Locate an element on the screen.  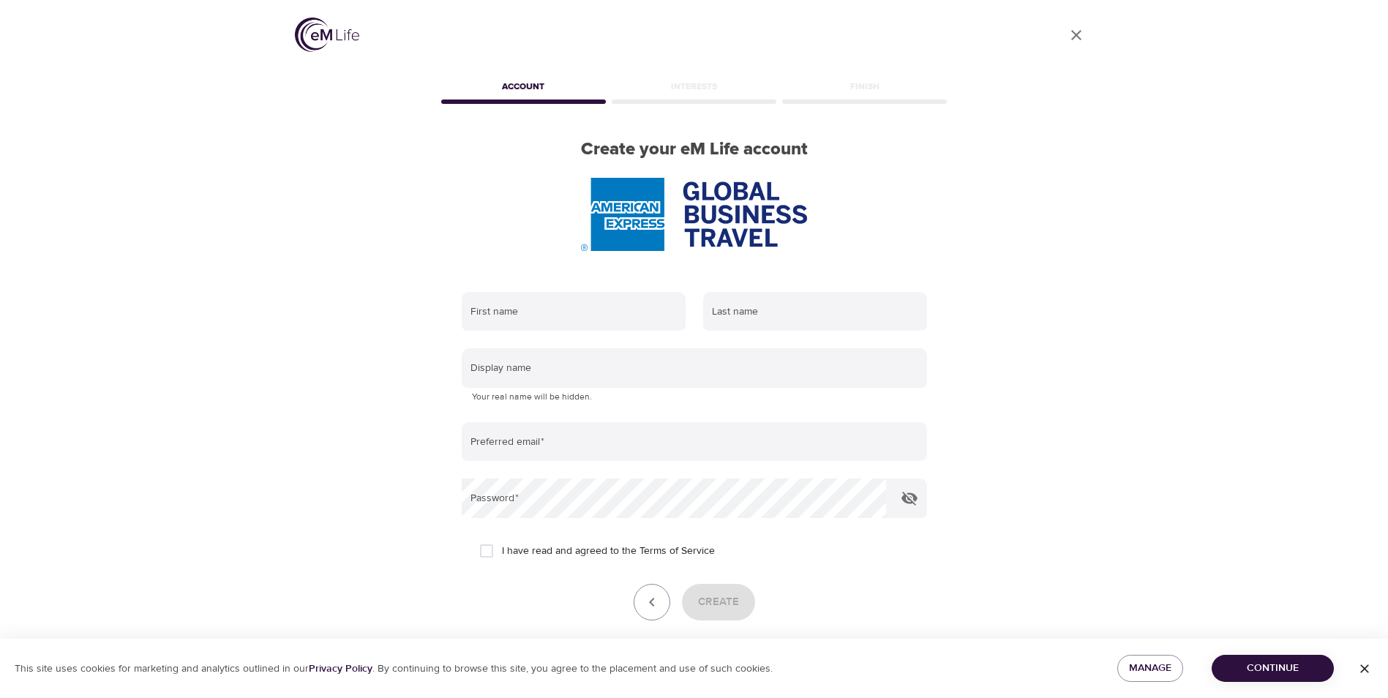
img: AmEx%20GBT%20logo.png is located at coordinates (694, 214).